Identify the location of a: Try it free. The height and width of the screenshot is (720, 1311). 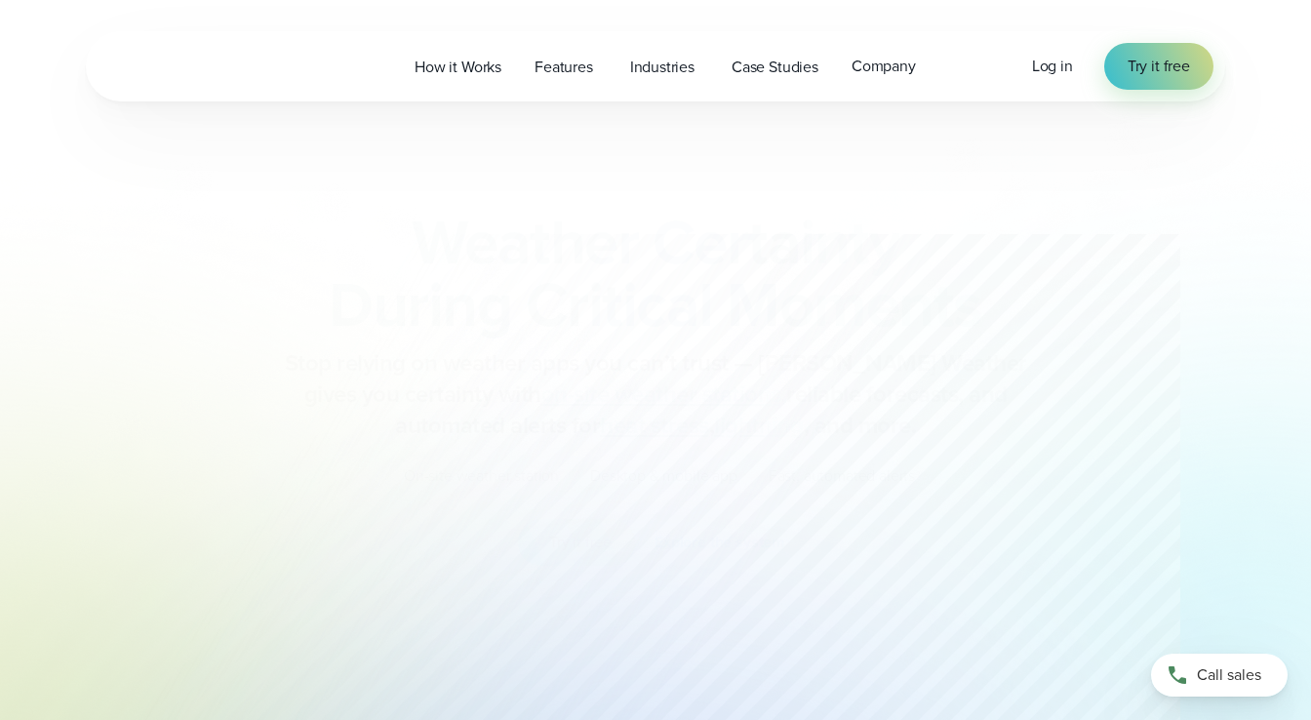
(1159, 66).